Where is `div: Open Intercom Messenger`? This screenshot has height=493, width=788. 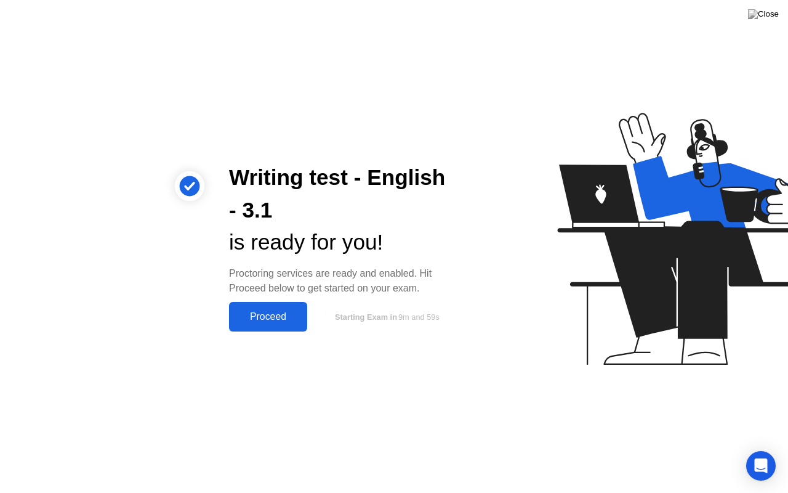
div: Open Intercom Messenger is located at coordinates (761, 465).